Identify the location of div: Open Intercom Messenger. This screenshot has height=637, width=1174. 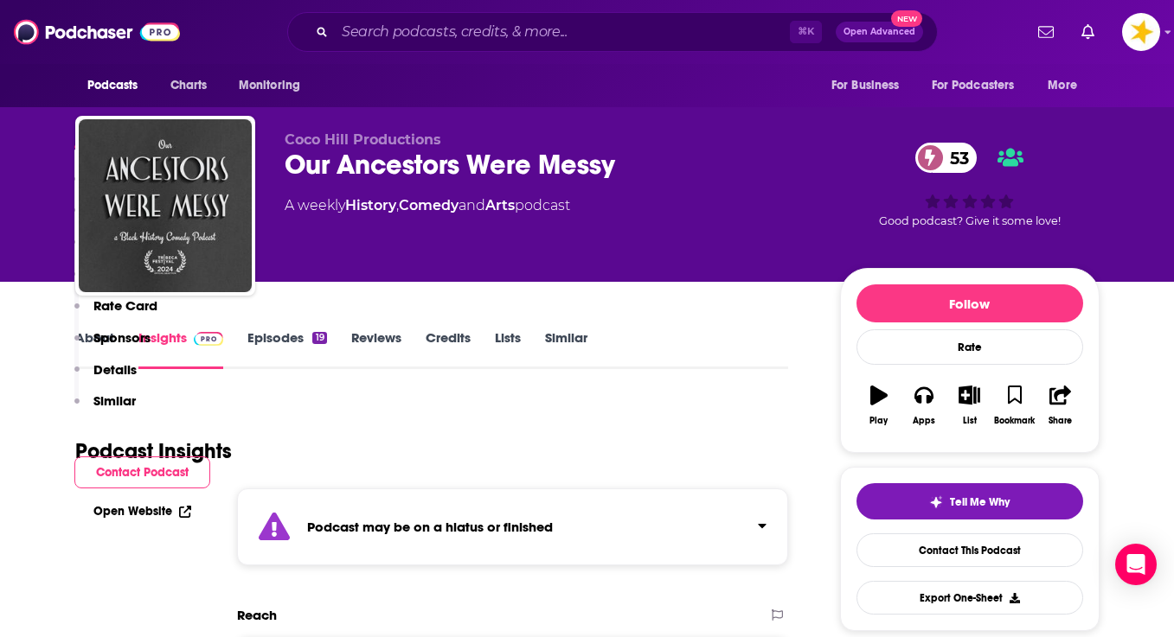
(1136, 565).